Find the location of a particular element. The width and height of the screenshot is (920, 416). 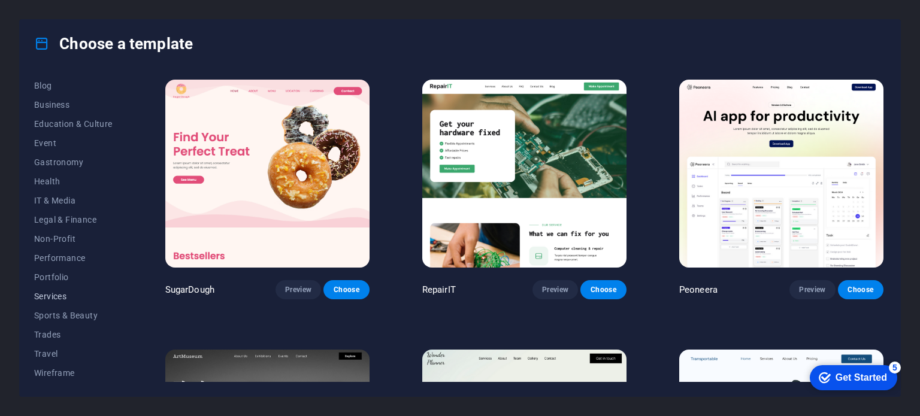

button: Health is located at coordinates (73, 181).